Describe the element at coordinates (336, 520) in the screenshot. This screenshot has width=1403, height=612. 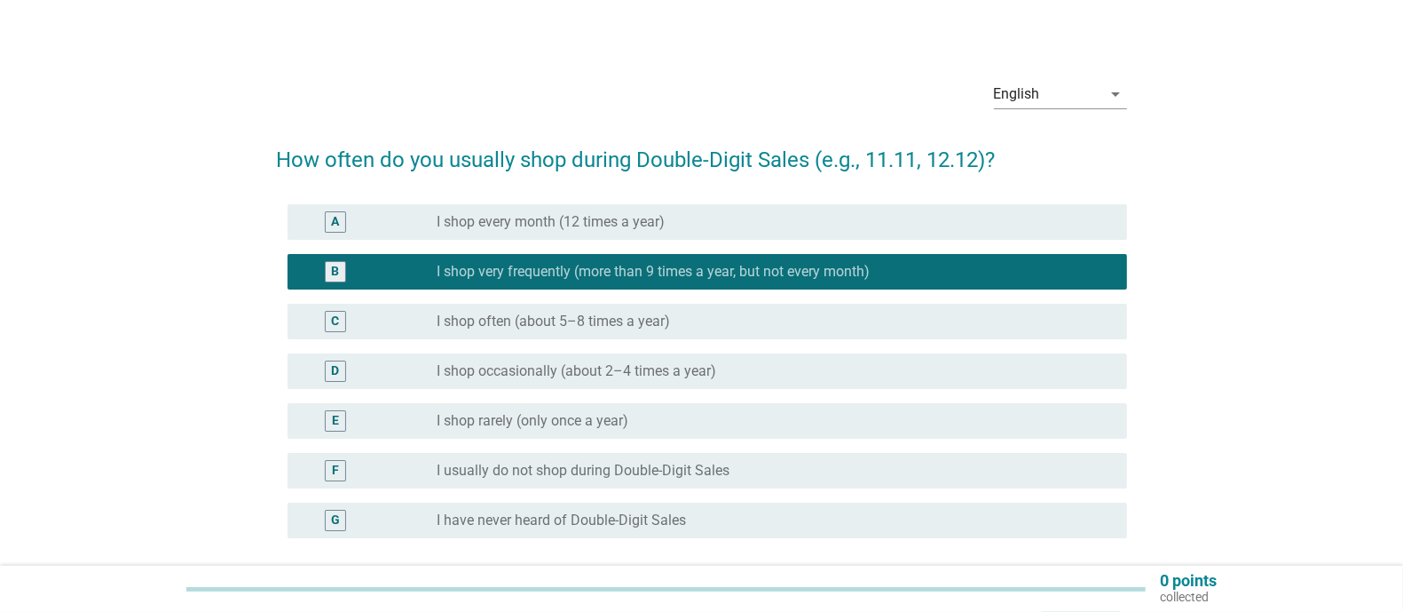
I see `div: G` at that location.